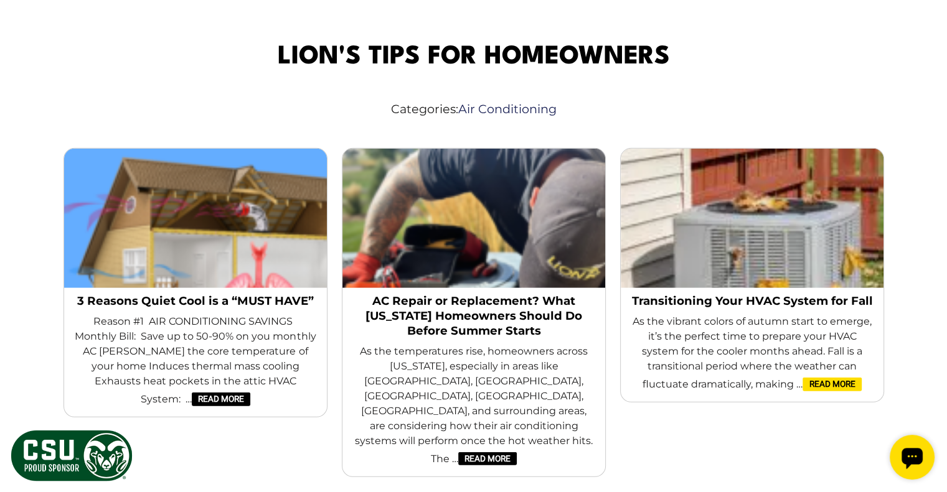  I want to click on span: As the vibrant colors of autumn start to emerge, it’s the perfect time to prepare your HVAC syste..., so click(752, 353).